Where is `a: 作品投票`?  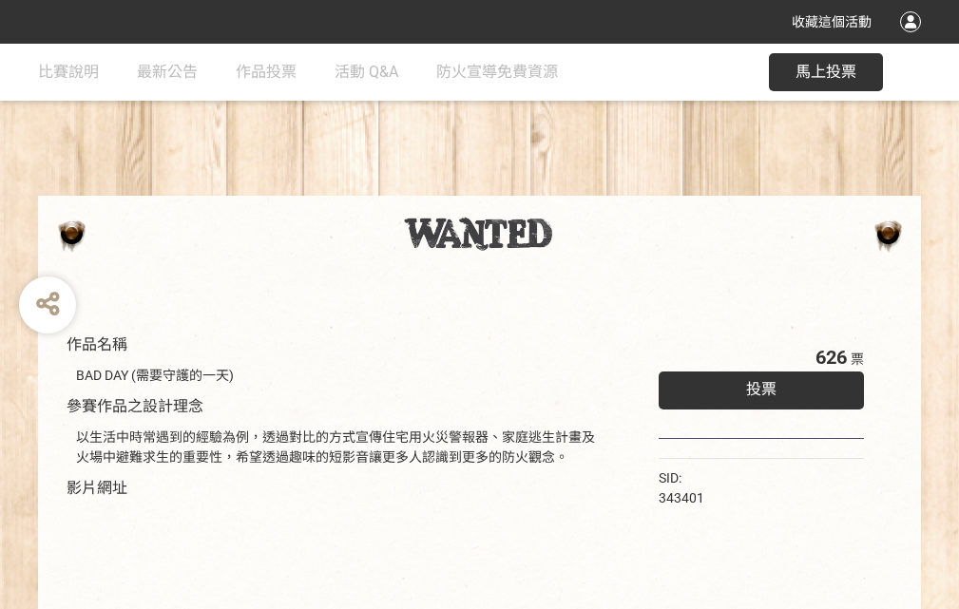 a: 作品投票 is located at coordinates (266, 72).